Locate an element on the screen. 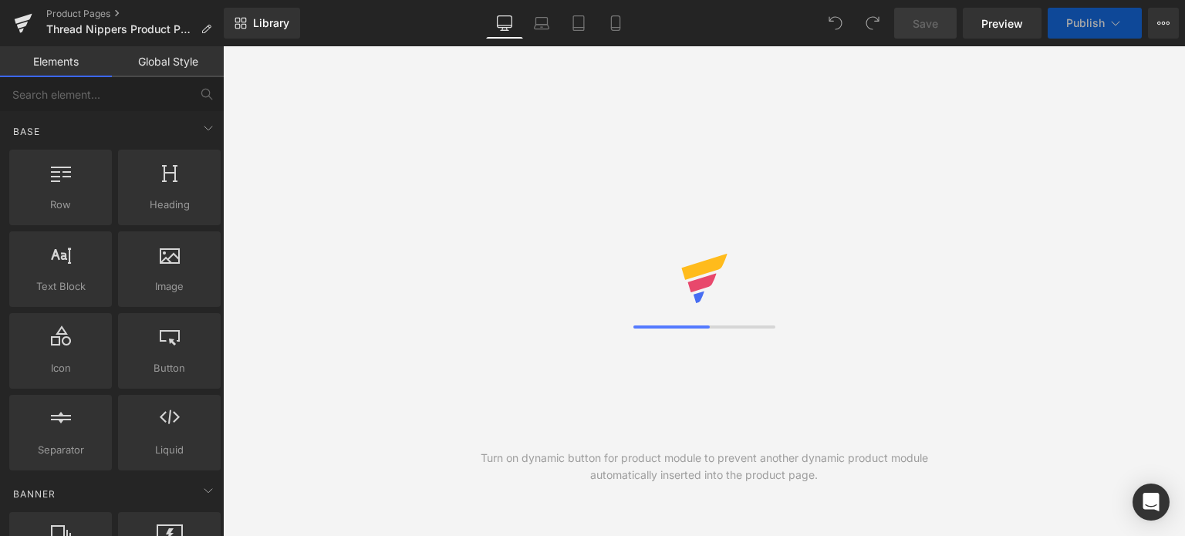 The height and width of the screenshot is (536, 1185). span: Base is located at coordinates (26, 131).